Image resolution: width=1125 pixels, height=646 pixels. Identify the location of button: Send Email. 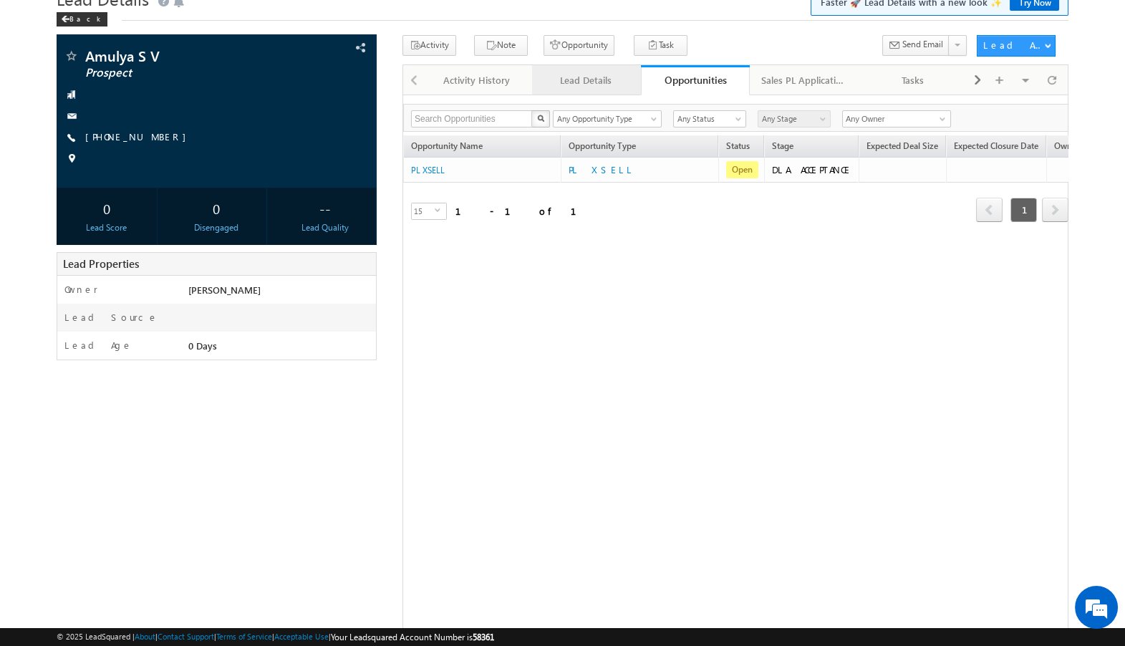
(916, 45).